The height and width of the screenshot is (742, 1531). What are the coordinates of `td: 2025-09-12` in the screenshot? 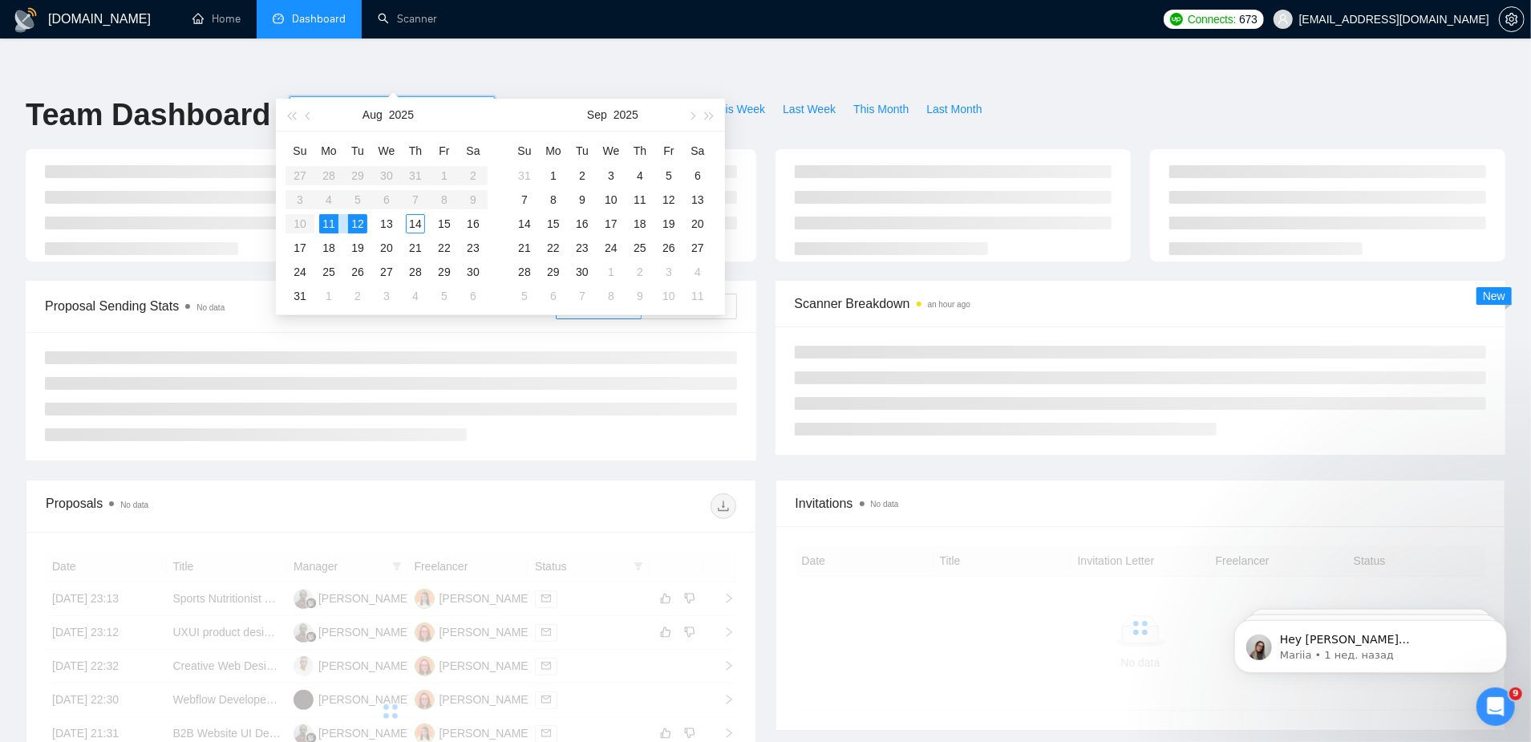 It's located at (669, 200).